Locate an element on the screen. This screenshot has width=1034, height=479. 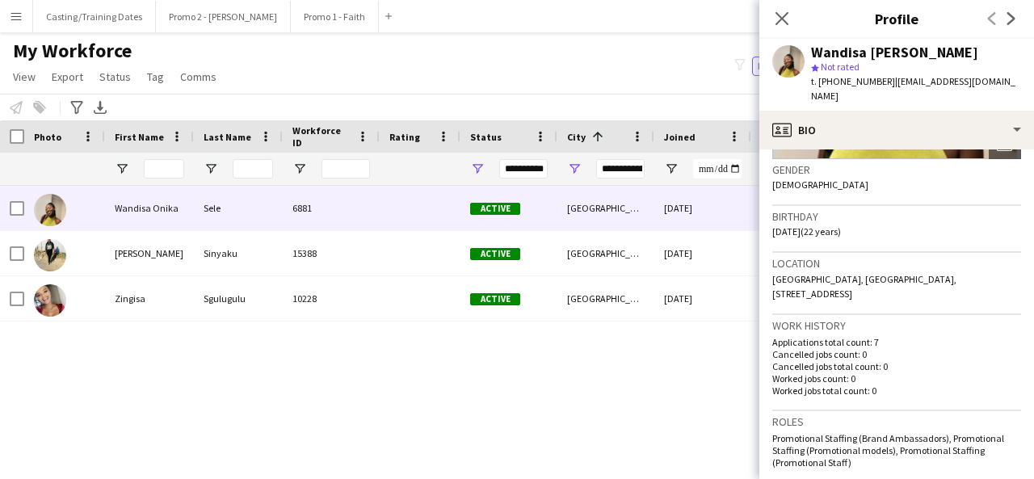
h3: Profile is located at coordinates (897, 19).